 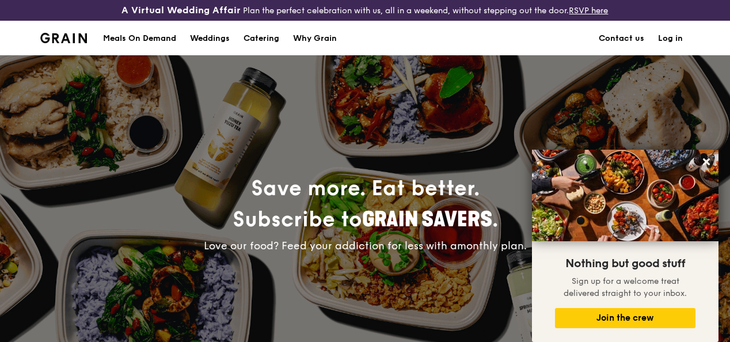 I want to click on span: Save more. Eat better., so click(x=365, y=204).